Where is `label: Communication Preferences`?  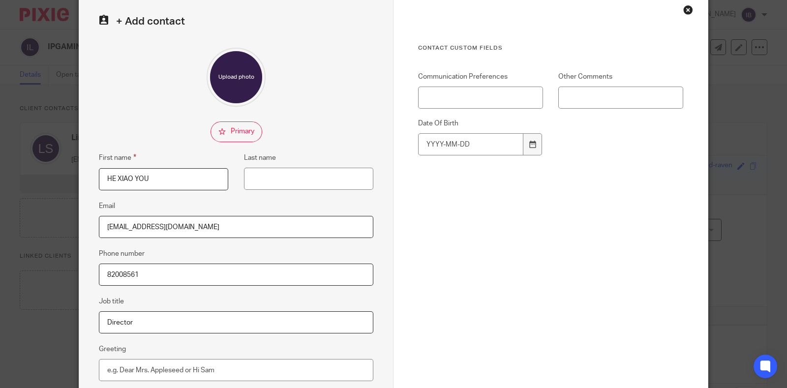
label: Communication Preferences is located at coordinates (480, 77).